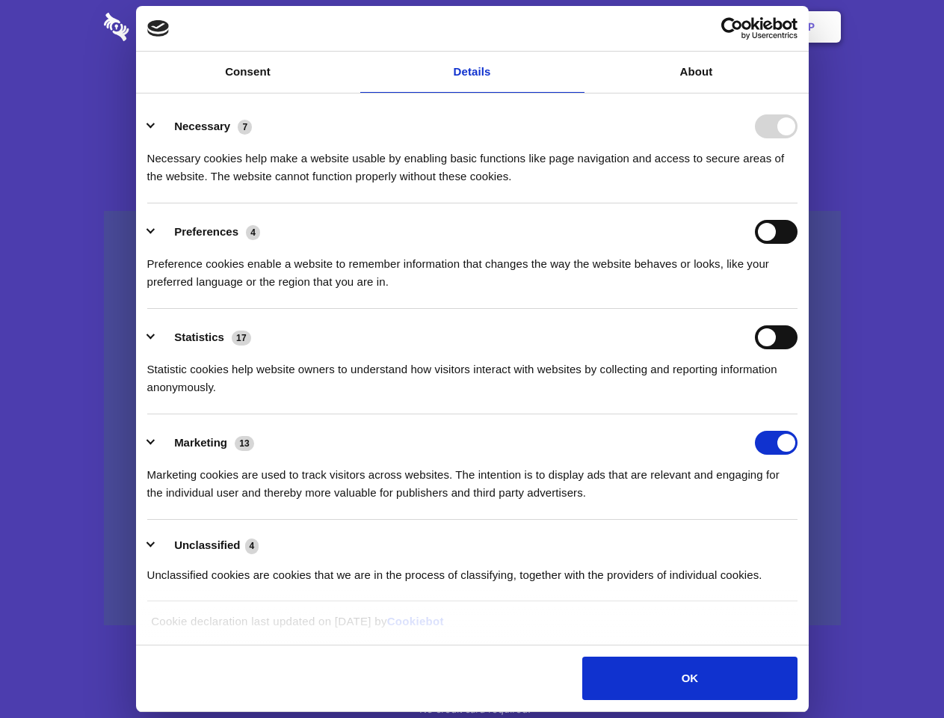 The width and height of the screenshot is (944, 718). I want to click on img: logo, so click(158, 28).